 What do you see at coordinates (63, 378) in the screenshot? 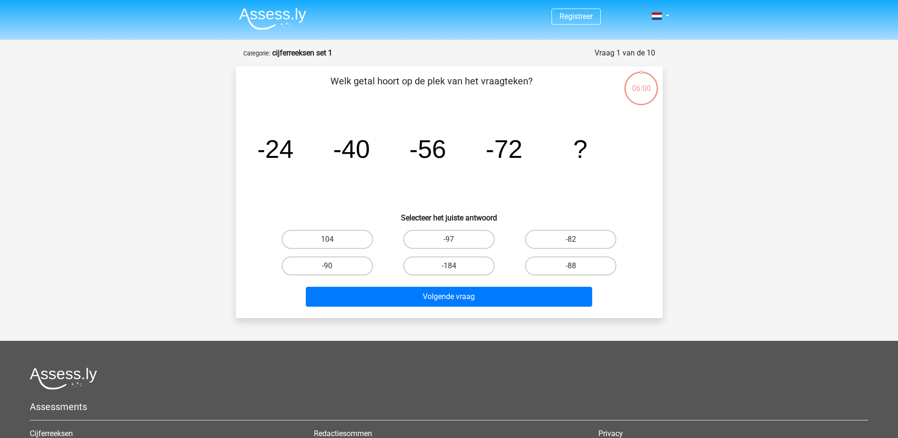
I see `img: Assessly logo` at bounding box center [63, 378].